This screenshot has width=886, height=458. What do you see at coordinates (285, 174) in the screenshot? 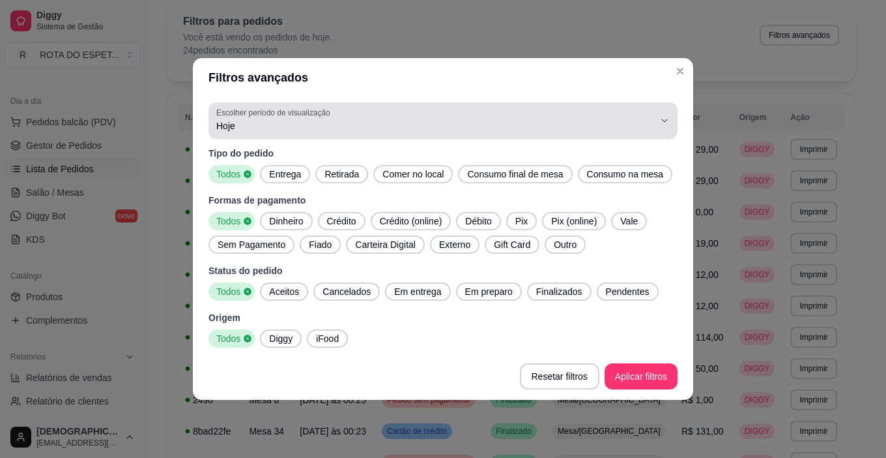
I see `span: Entrega` at bounding box center [285, 174].